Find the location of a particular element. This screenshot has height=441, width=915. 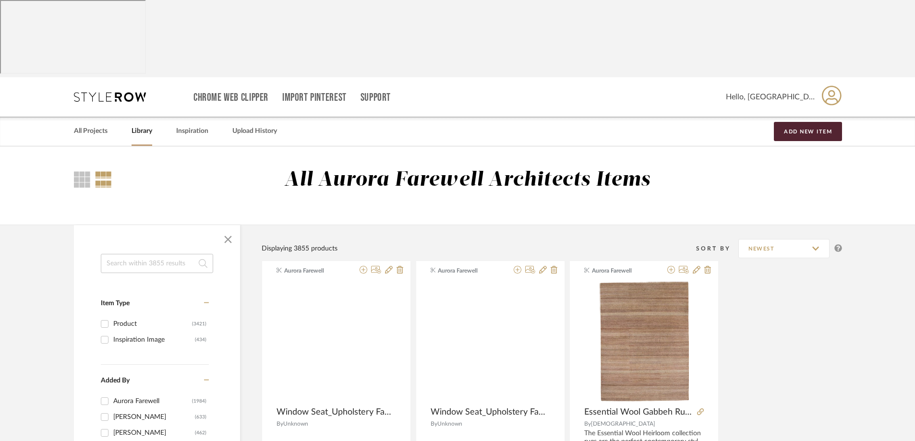

div: (633) is located at coordinates (201, 417).